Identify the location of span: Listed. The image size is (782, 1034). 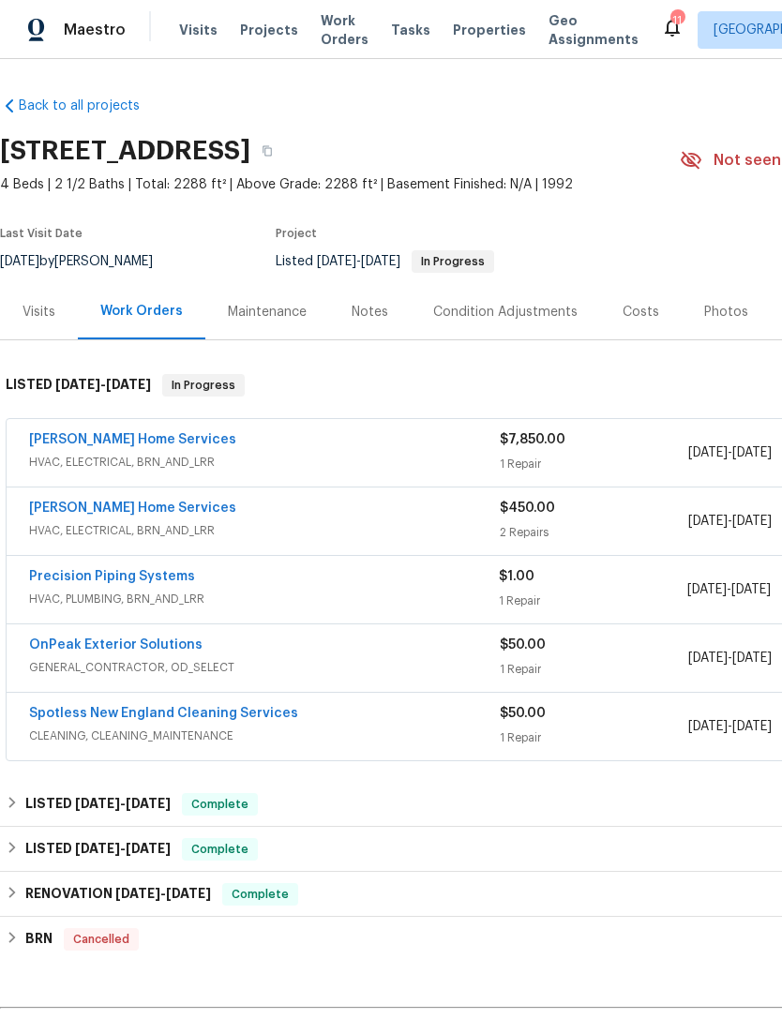
(384, 262).